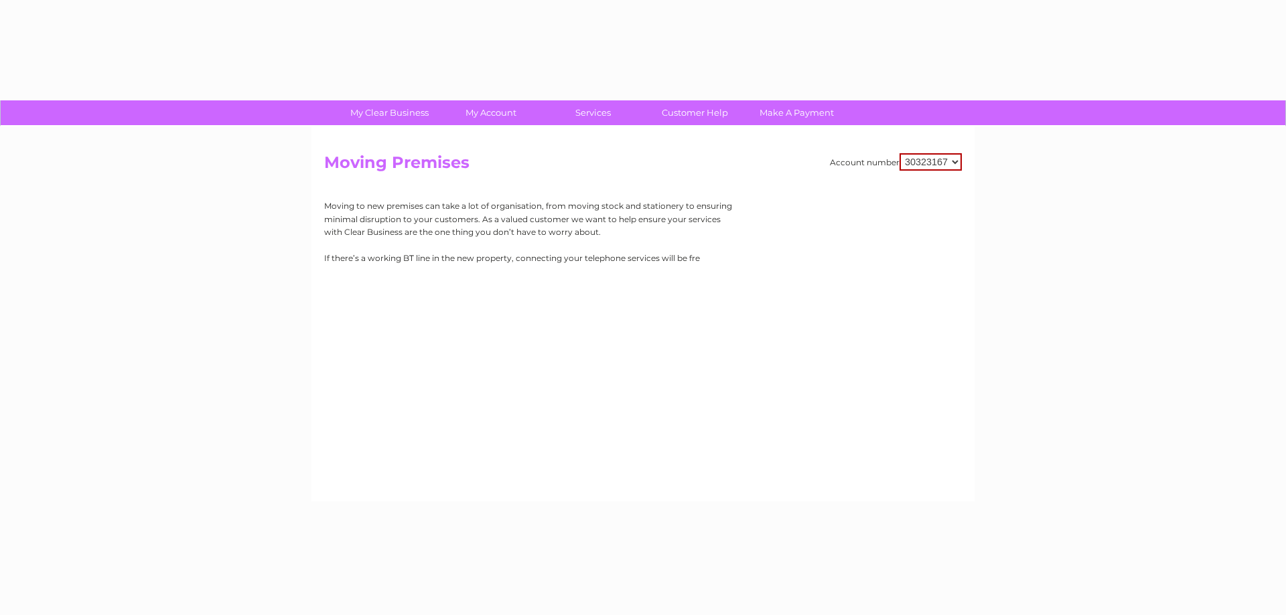 This screenshot has width=1286, height=615. Describe the element at coordinates (491, 113) in the screenshot. I see `a: My Account` at that location.